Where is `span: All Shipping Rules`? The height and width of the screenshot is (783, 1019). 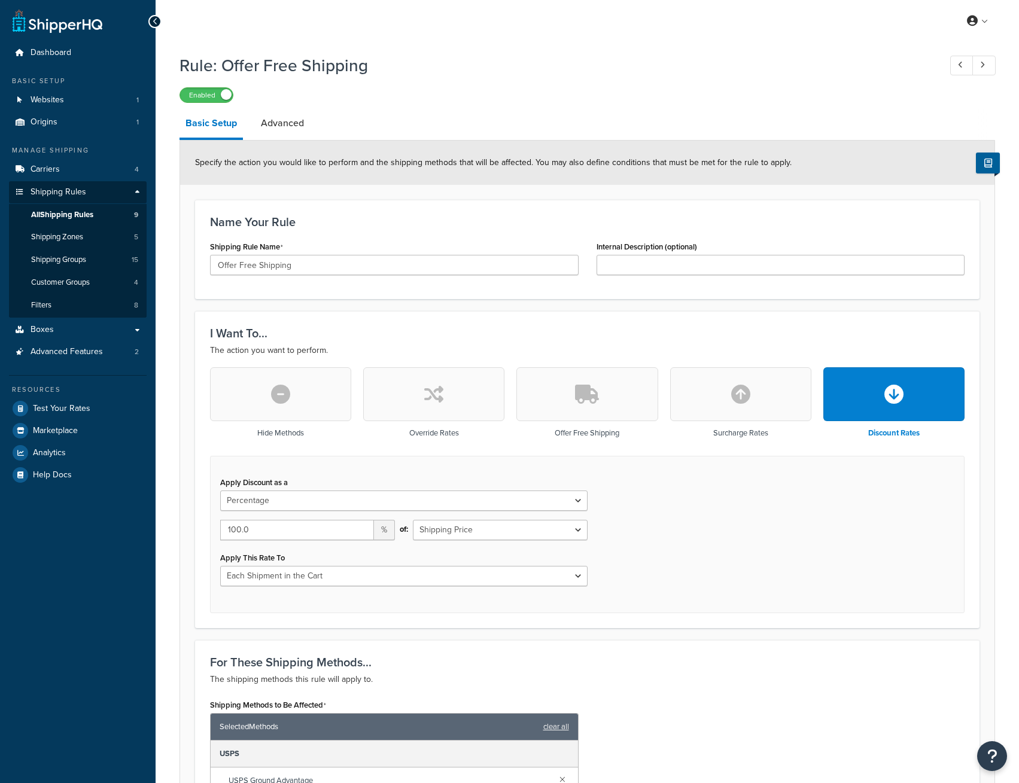
span: All Shipping Rules is located at coordinates (62, 215).